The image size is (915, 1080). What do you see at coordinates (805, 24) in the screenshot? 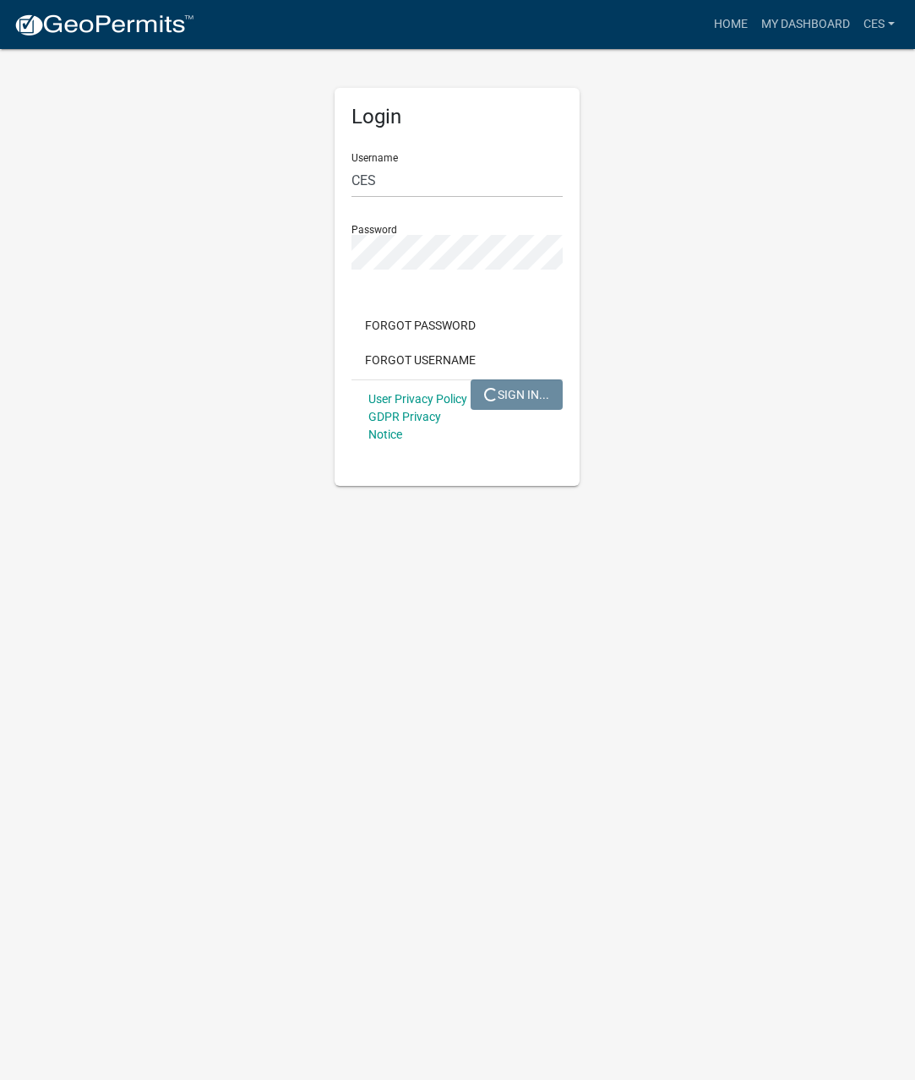
I see `a: My Dashboard` at bounding box center [805, 24].